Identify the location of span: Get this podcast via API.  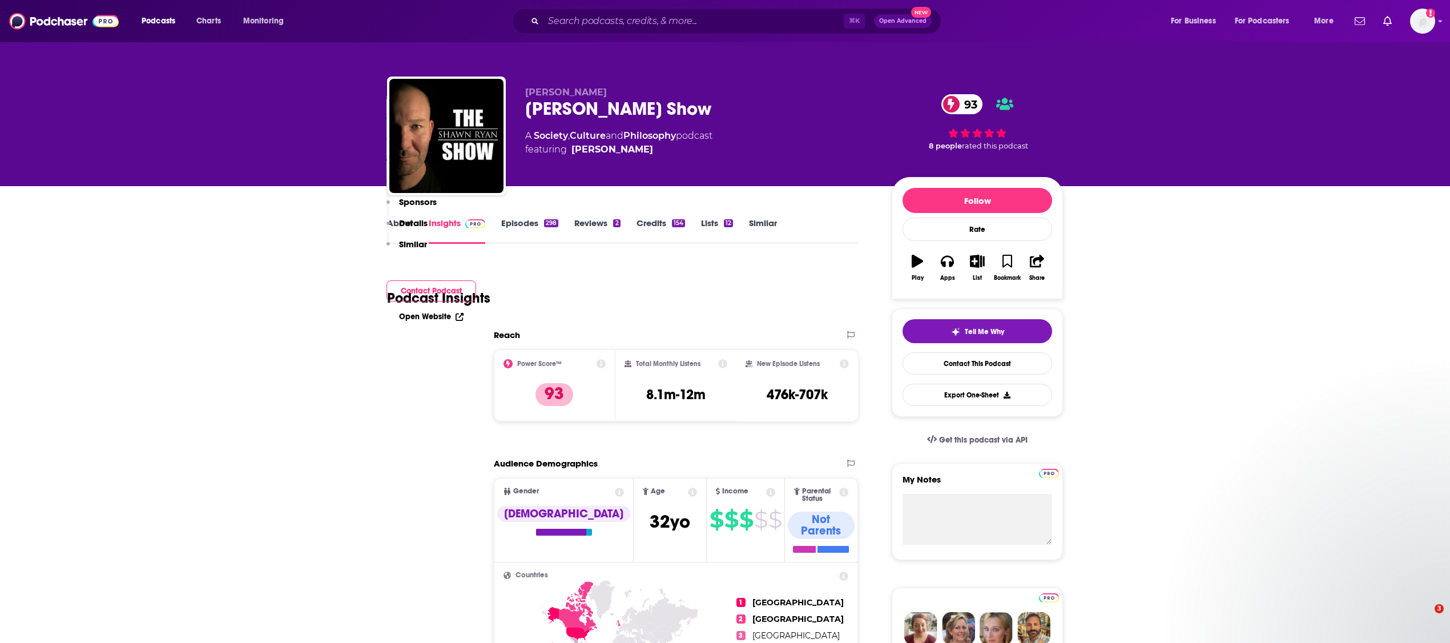
(983, 440).